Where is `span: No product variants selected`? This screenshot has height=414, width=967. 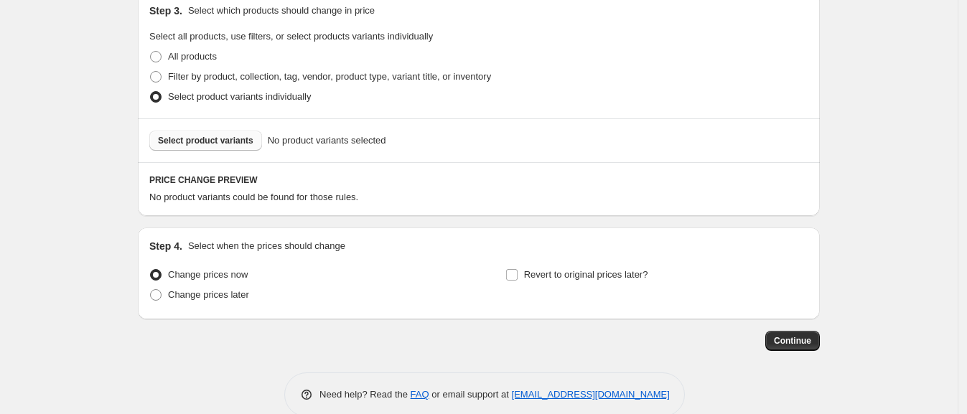
span: No product variants selected is located at coordinates (327, 141).